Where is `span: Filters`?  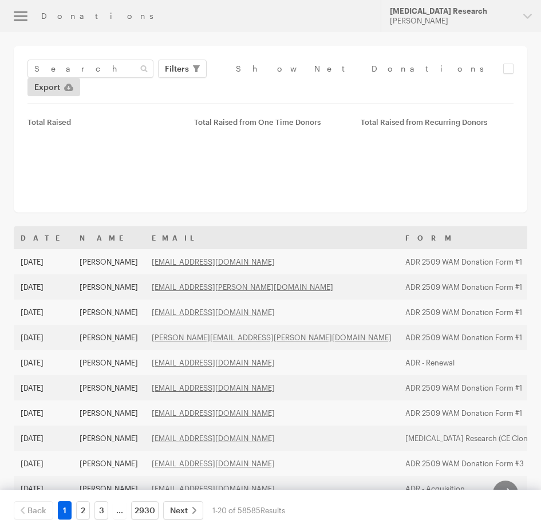 span: Filters is located at coordinates (177, 69).